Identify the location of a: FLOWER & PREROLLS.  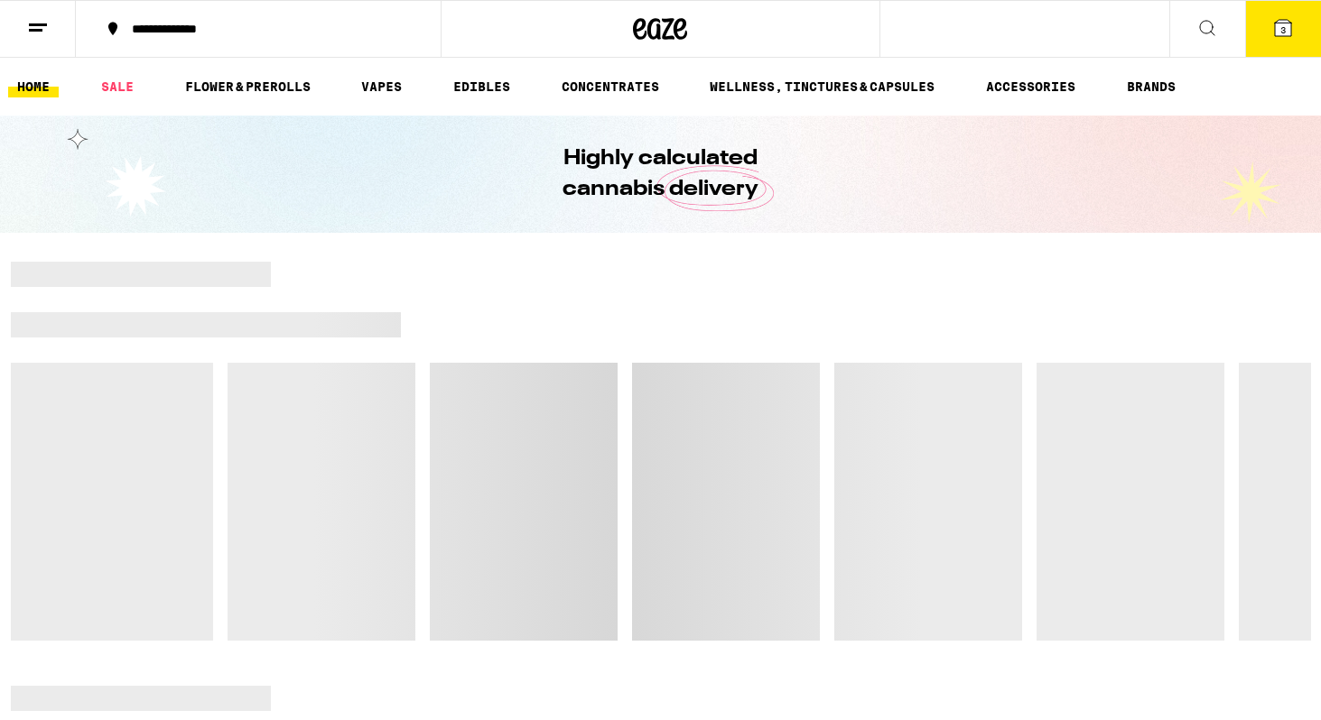
(247, 87).